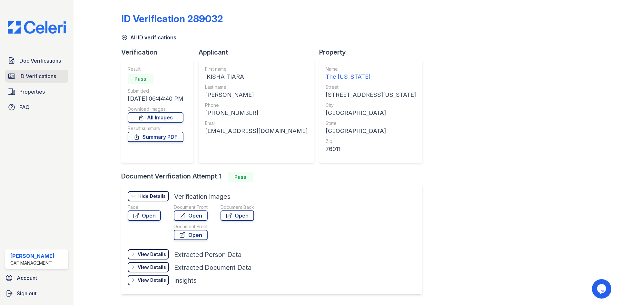 The width and height of the screenshot is (619, 305). I want to click on div: Property, so click(373, 52).